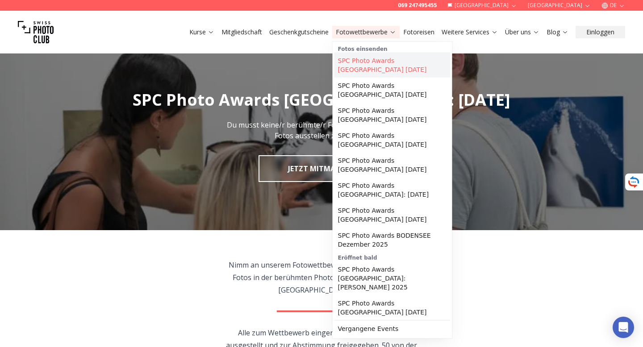  I want to click on button: Über uns, so click(522, 32).